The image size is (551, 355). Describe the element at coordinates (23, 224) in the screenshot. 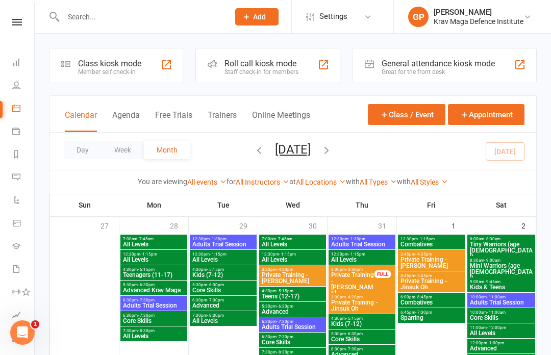

I see `a: Product Sales` at that location.